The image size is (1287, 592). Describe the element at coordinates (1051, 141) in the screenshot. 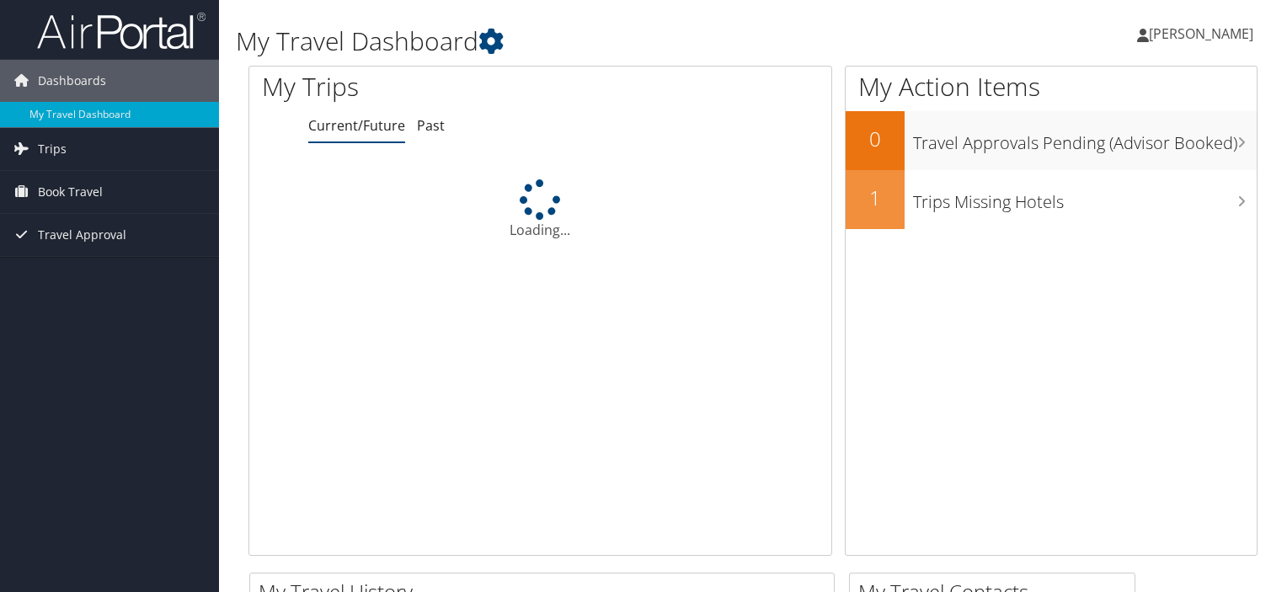

I see `a: 0Travel Approvals Pending (Advisor Booked)` at that location.